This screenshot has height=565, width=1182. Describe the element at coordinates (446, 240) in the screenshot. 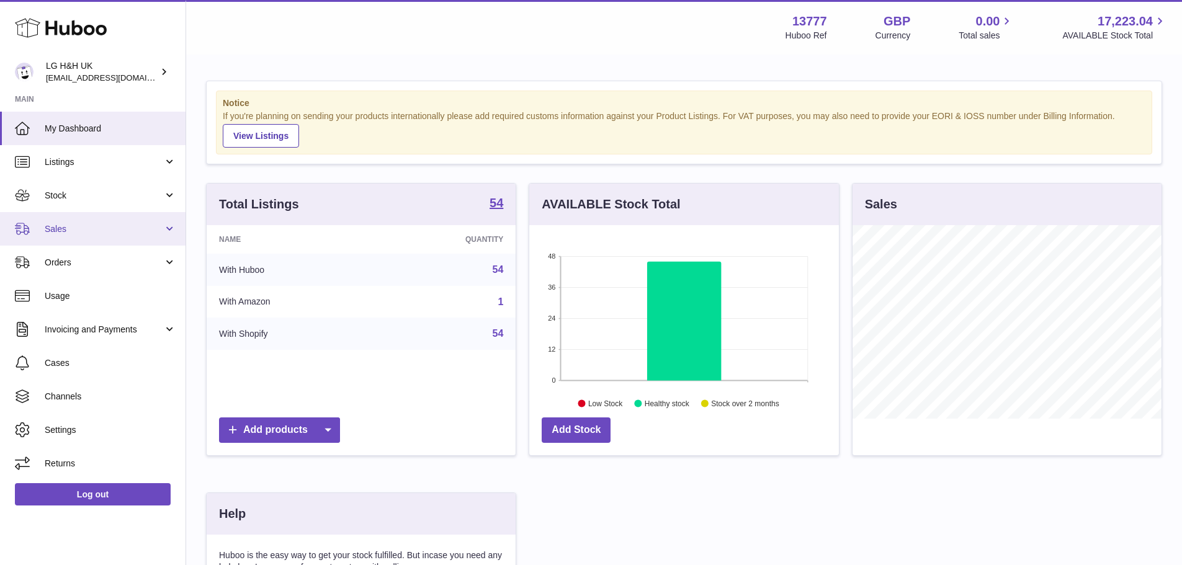

I see `th: Quantity` at that location.